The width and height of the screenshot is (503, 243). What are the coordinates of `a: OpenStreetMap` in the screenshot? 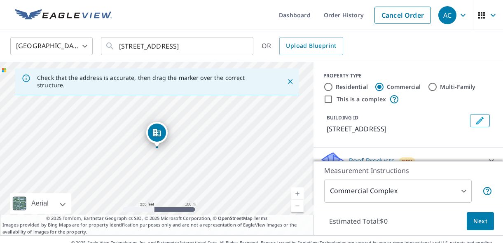 It's located at (235, 218).